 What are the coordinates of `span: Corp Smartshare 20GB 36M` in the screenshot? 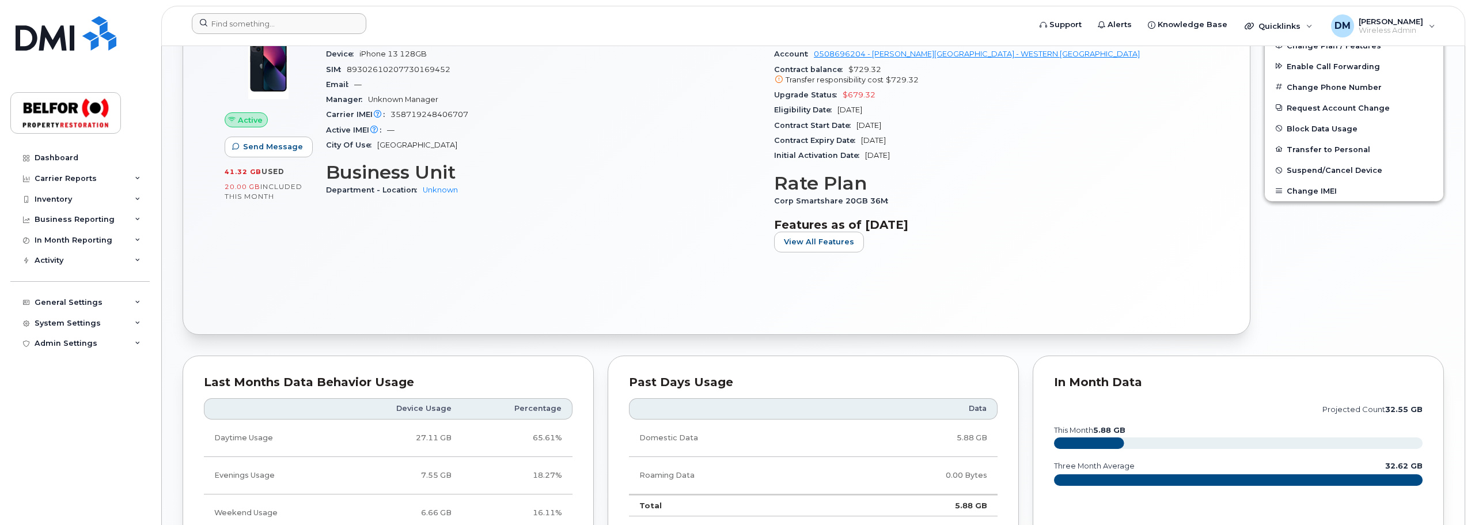 It's located at (834, 200).